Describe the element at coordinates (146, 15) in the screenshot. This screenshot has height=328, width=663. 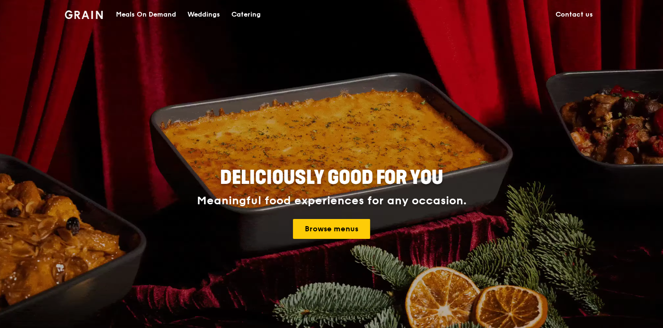
I see `div: Meals On Demand` at that location.